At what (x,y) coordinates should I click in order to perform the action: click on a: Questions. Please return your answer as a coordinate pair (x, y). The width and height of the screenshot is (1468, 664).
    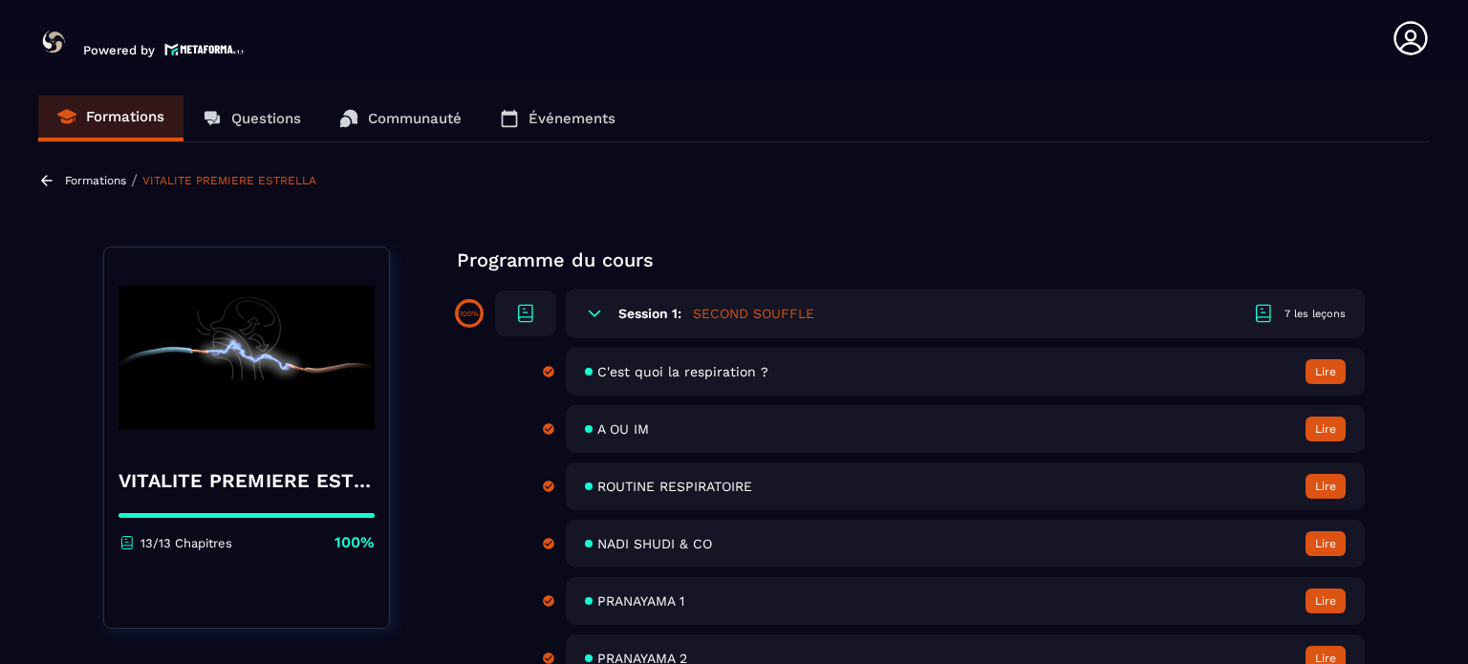
    Looking at the image, I should click on (251, 119).